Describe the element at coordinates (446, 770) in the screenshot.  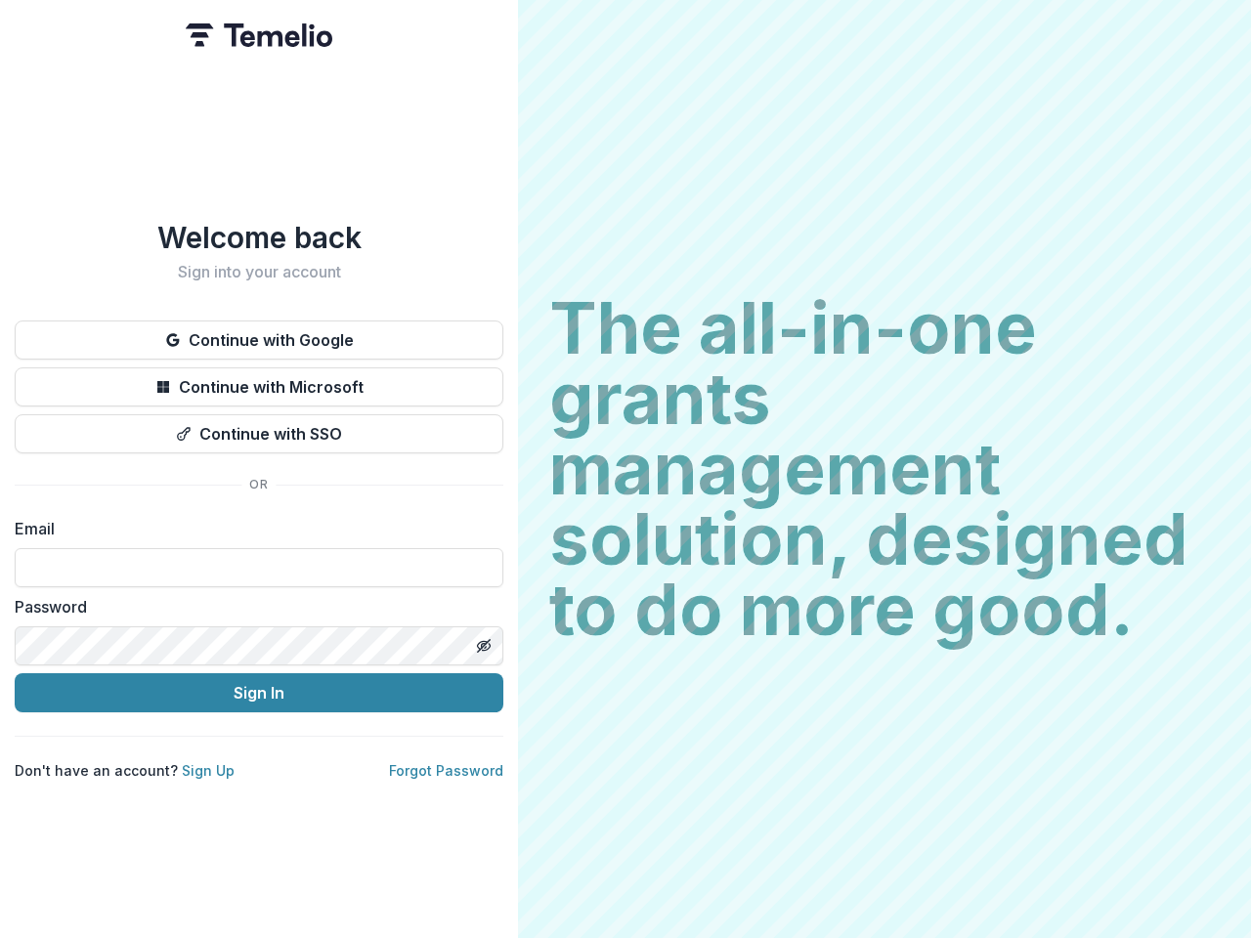
I see `a: Forgot Password` at that location.